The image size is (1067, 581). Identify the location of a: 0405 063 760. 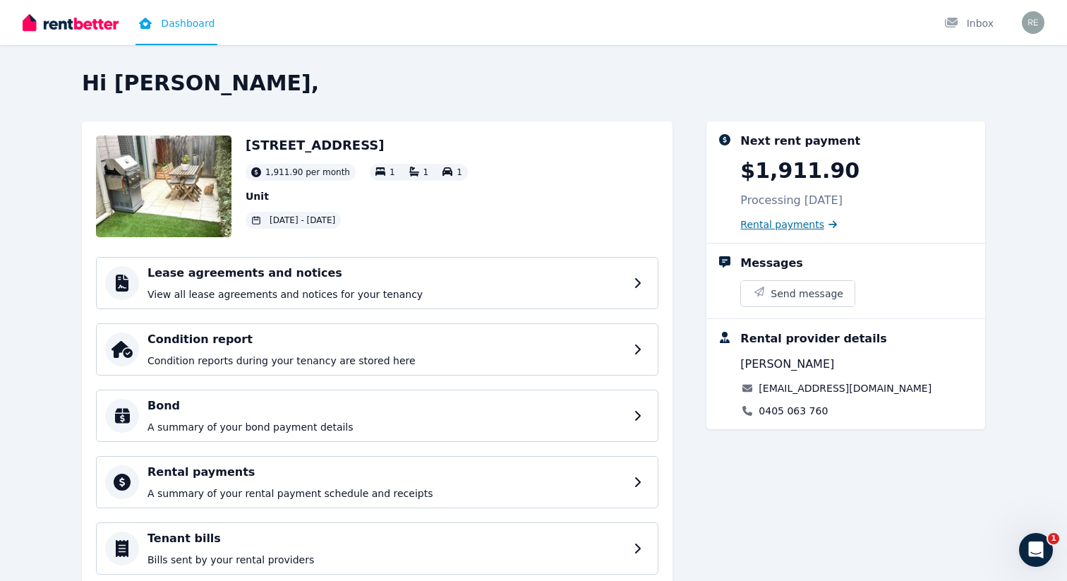
(793, 411).